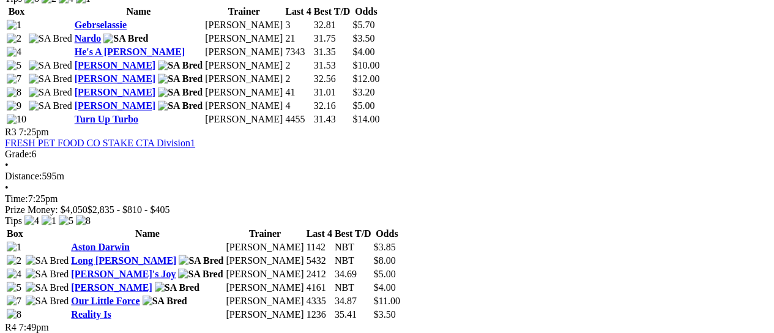 This screenshot has height=333, width=774. Describe the element at coordinates (105, 300) in the screenshot. I see `a: Our Little Force` at that location.